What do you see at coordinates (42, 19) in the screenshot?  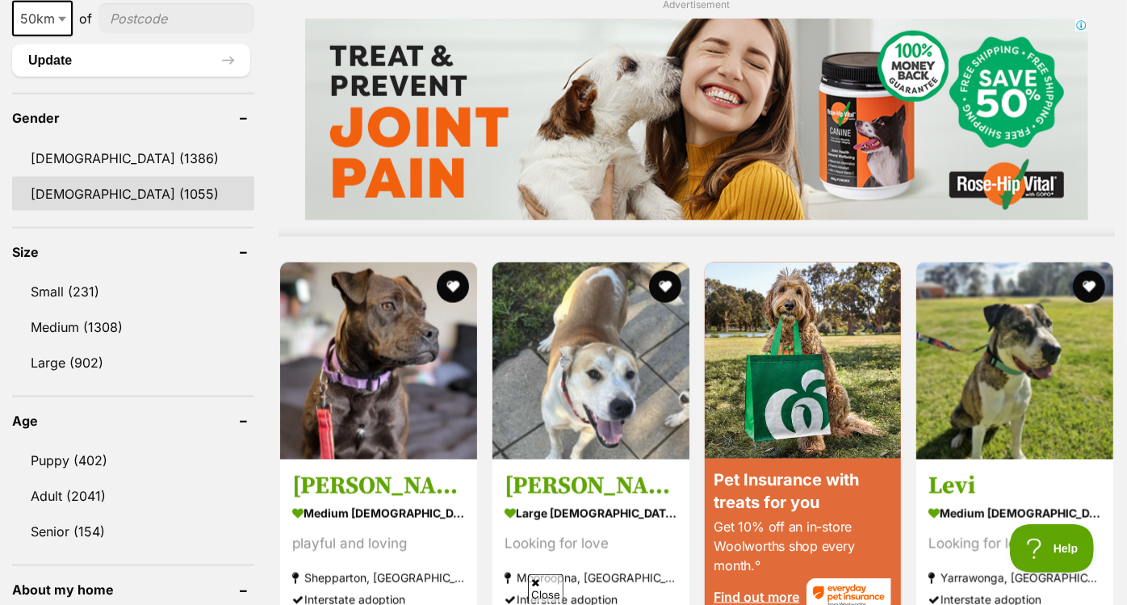 I see `span: 50km` at bounding box center [42, 19].